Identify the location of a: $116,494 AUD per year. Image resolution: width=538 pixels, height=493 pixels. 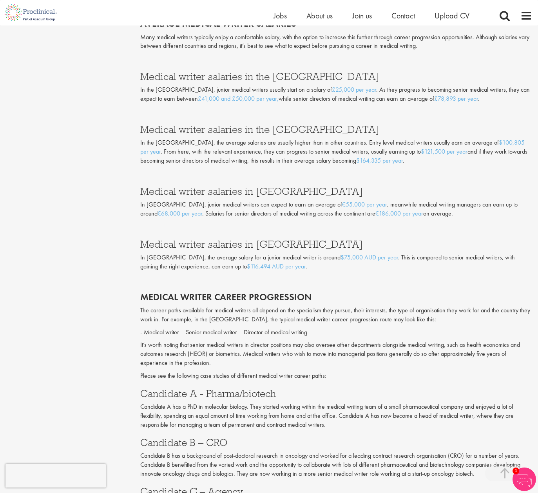
(276, 266).